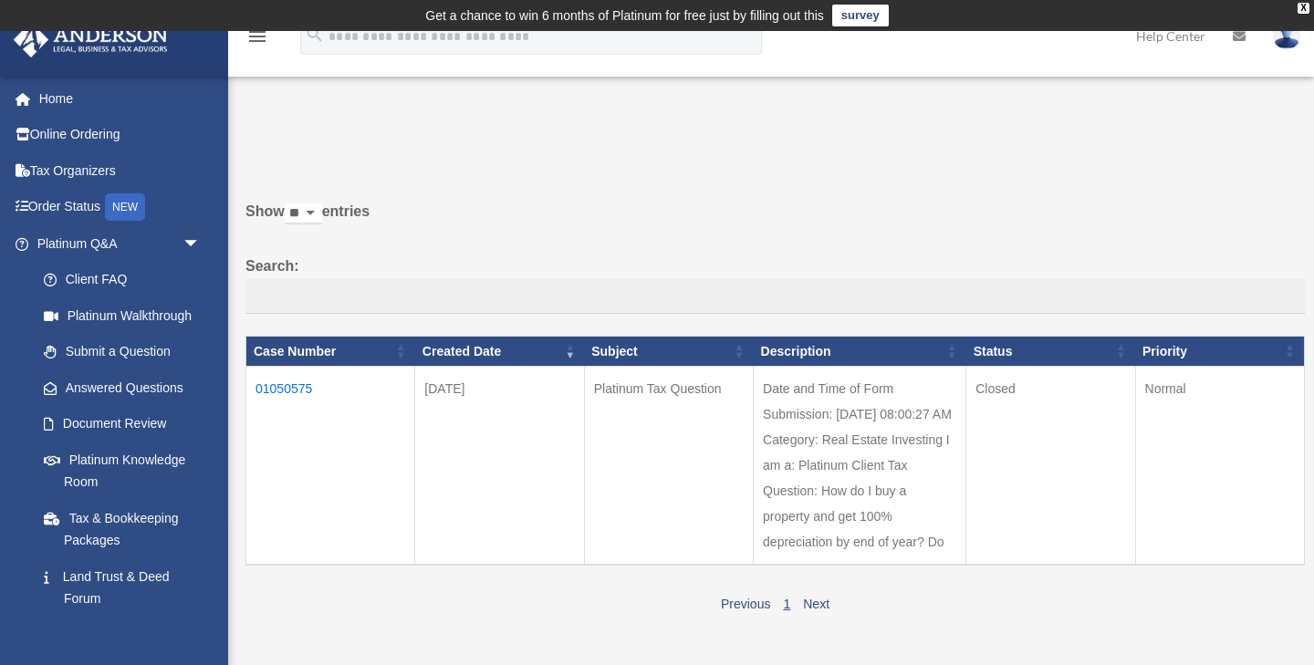  What do you see at coordinates (786, 604) in the screenshot?
I see `a: 1` at bounding box center [786, 604].